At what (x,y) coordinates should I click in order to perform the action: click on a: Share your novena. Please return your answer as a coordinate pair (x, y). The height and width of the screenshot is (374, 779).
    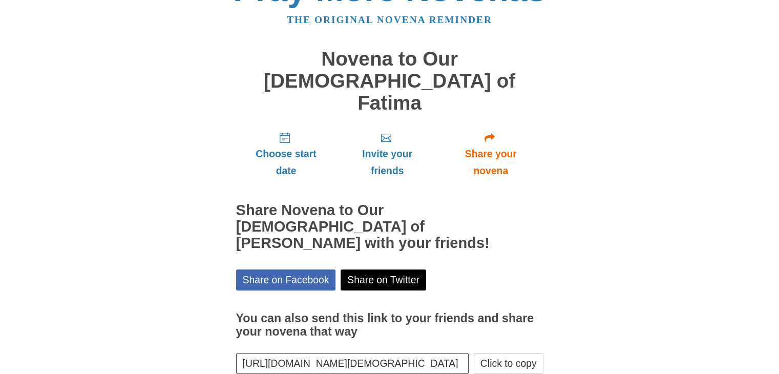
    Looking at the image, I should click on (490, 154).